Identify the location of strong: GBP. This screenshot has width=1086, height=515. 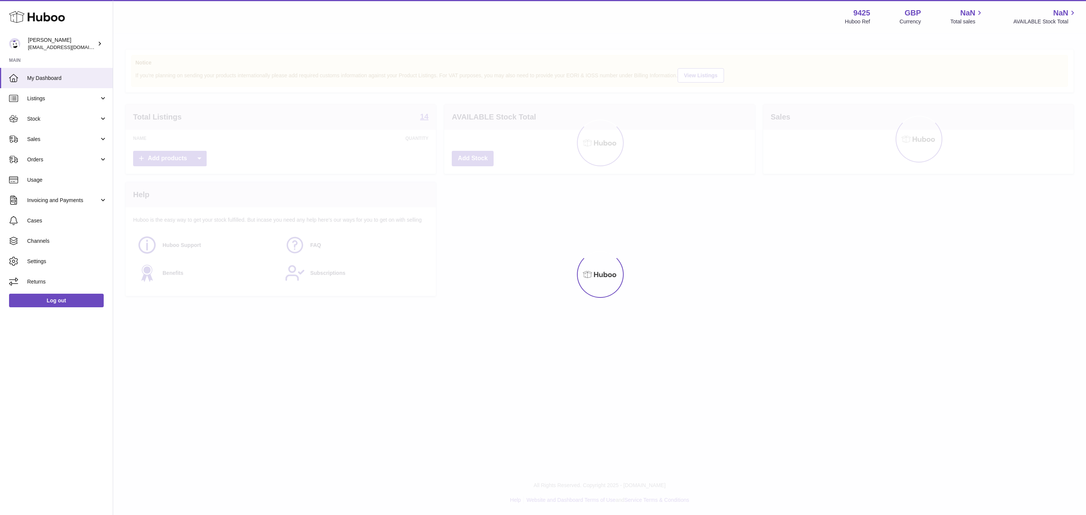
(912, 13).